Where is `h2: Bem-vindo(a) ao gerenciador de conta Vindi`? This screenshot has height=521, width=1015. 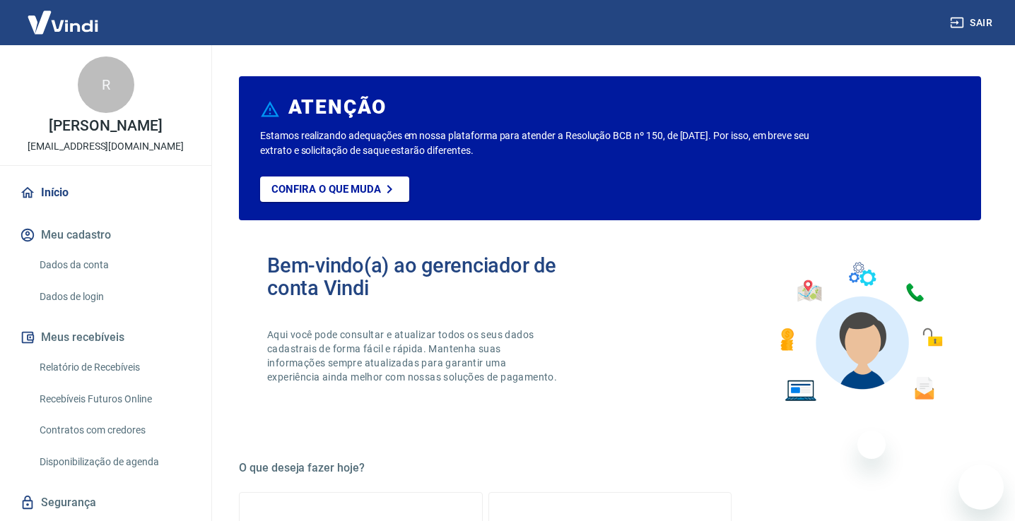 h2: Bem-vindo(a) ao gerenciador de conta Vindi is located at coordinates (438, 277).